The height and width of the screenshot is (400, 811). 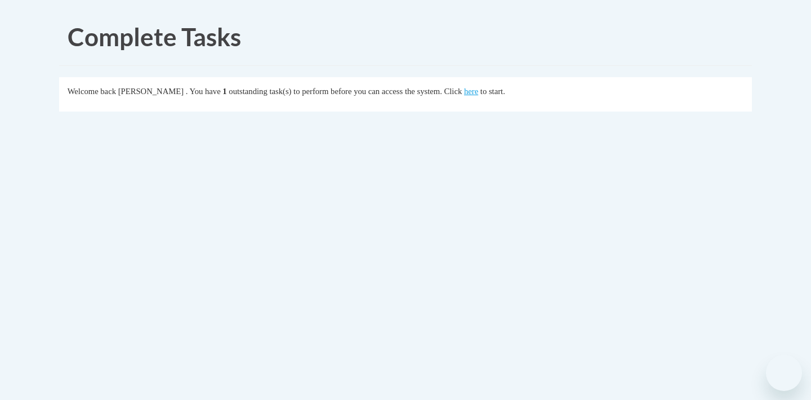 What do you see at coordinates (345, 91) in the screenshot?
I see `span: outstanding task(s) to perform before you can access the system. Click` at bounding box center [345, 91].